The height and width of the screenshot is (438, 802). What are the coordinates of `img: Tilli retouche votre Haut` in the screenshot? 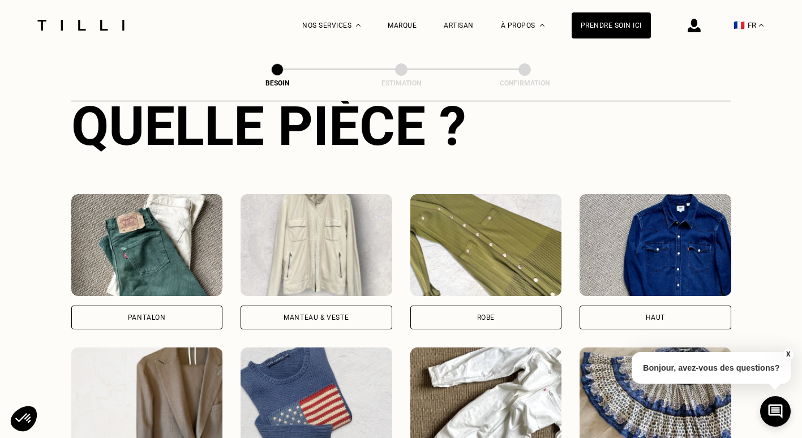 It's located at (655, 245).